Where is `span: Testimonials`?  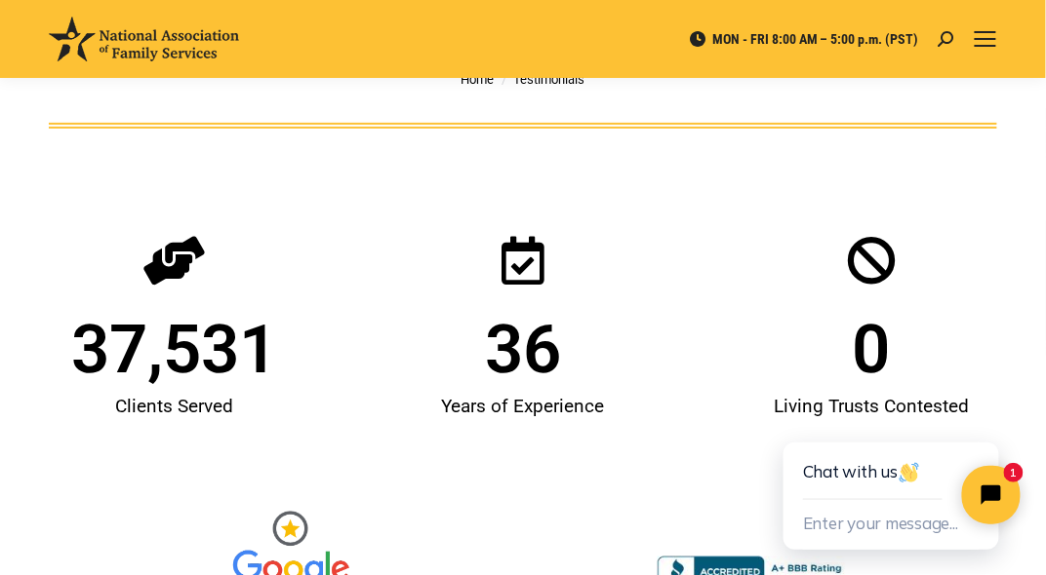 span: Testimonials is located at coordinates (549, 79).